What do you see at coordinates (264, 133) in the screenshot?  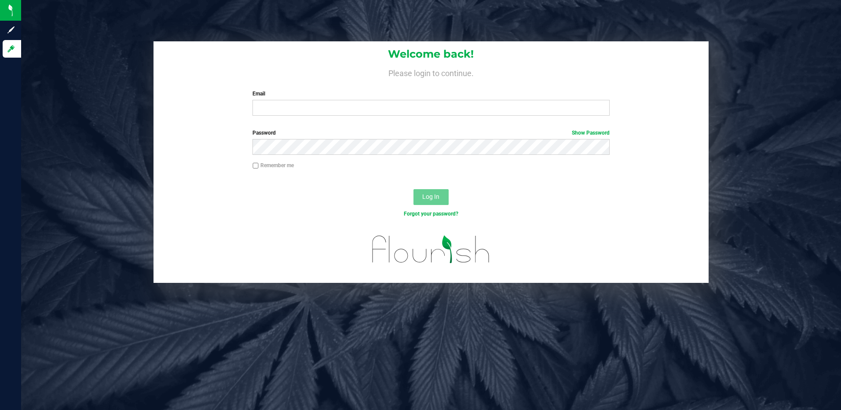 I see `span: Password` at bounding box center [264, 133].